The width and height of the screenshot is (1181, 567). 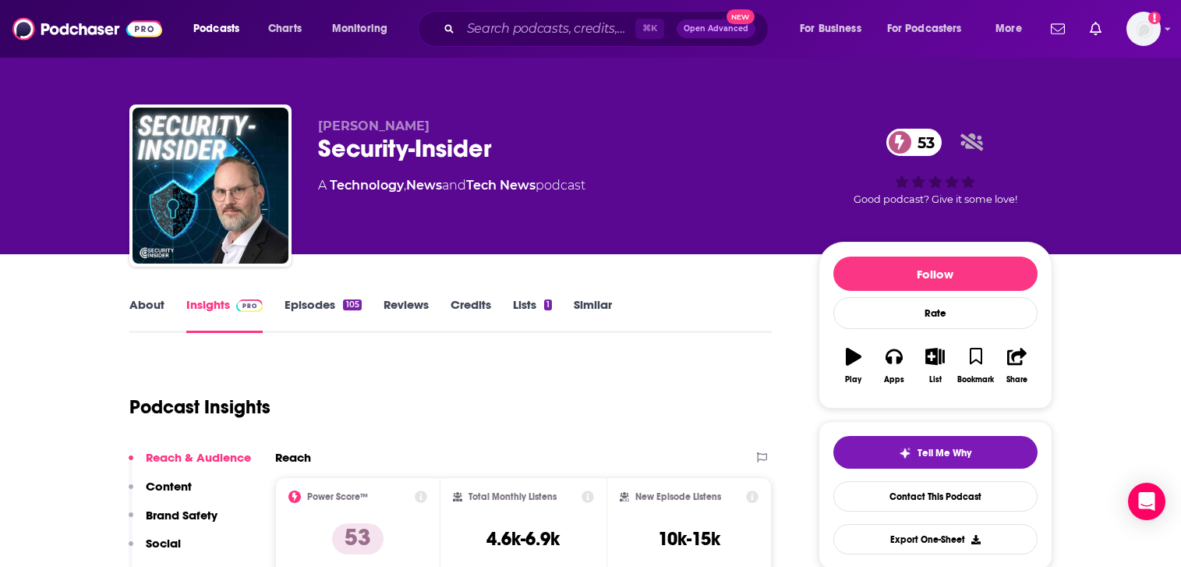 I want to click on h2: Total Monthly Listens, so click(x=512, y=496).